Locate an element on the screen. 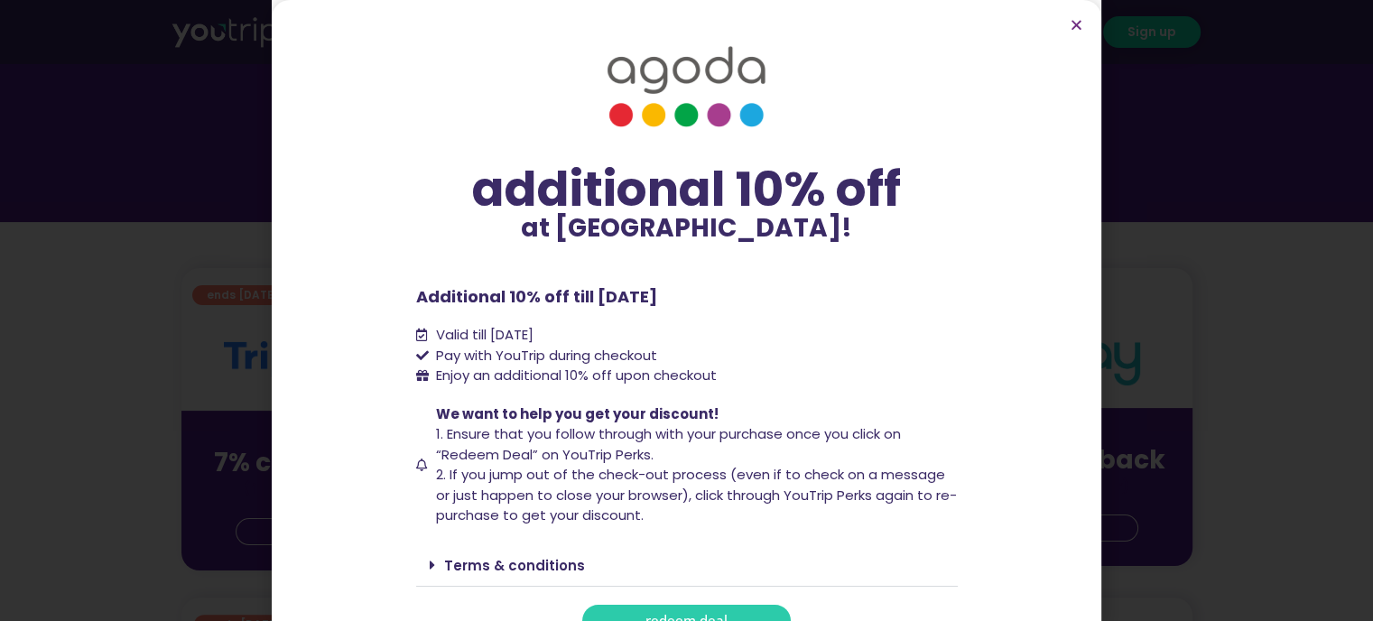  div: Terms & conditions is located at coordinates (687, 565).